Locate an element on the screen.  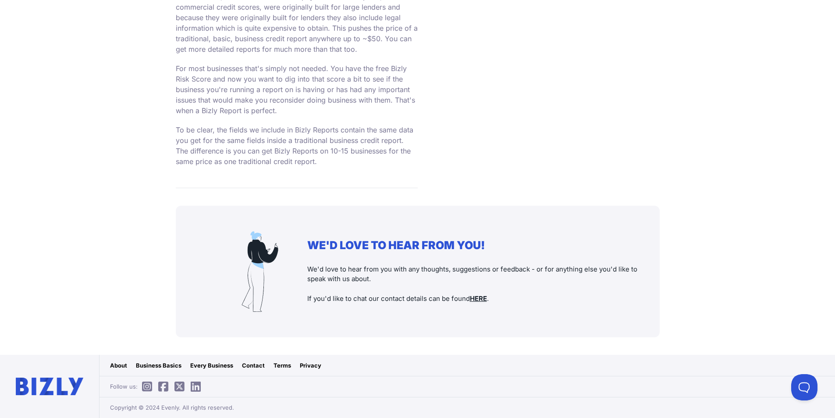
a: HERE is located at coordinates (478, 298).